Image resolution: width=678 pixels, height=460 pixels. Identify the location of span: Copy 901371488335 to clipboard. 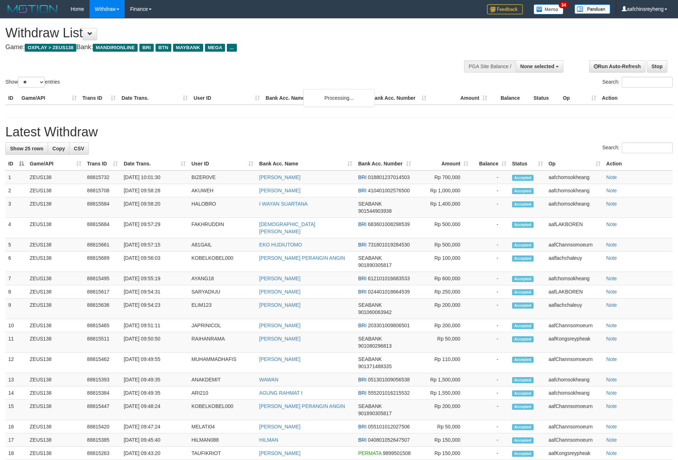
(375, 366).